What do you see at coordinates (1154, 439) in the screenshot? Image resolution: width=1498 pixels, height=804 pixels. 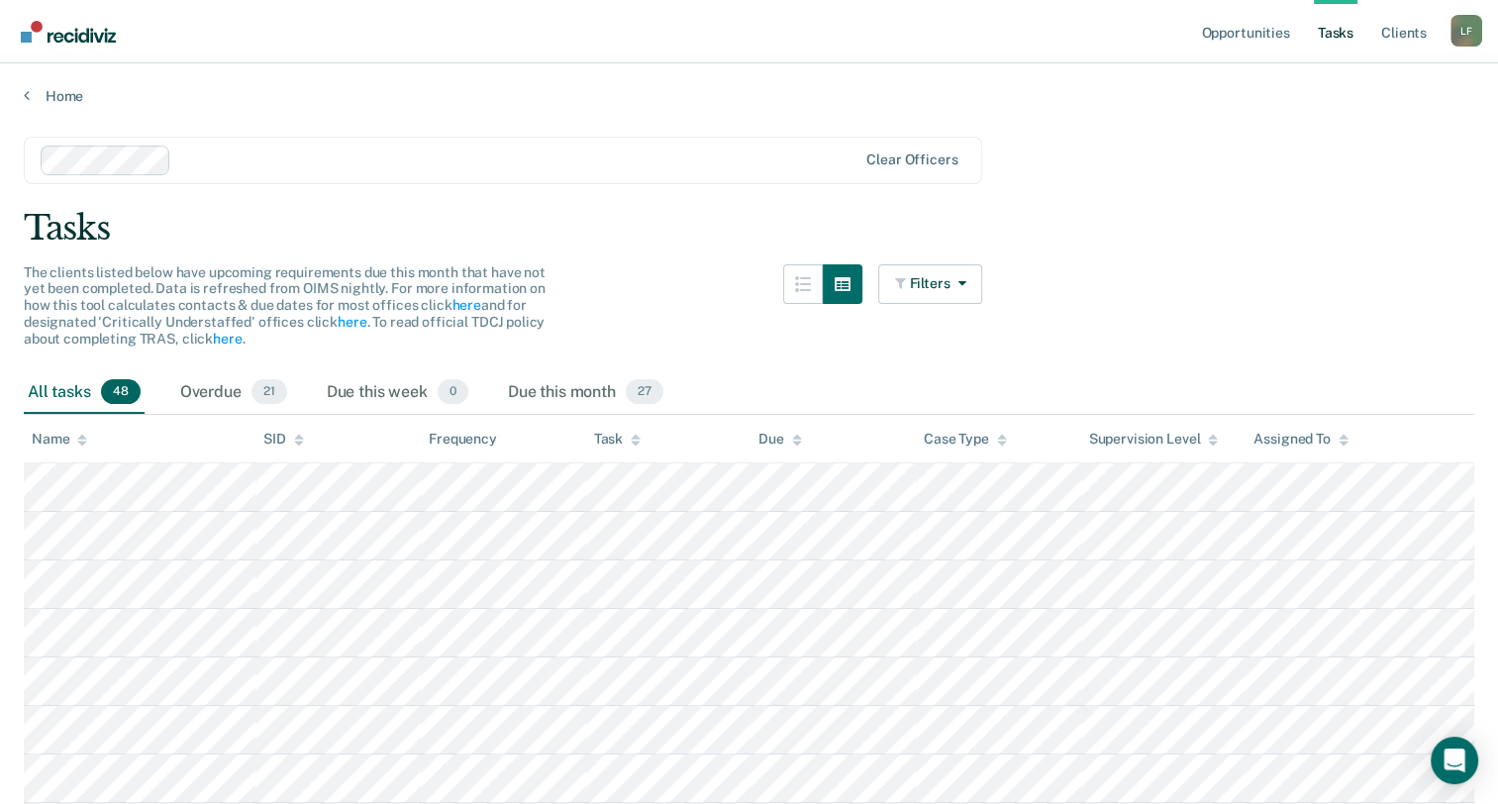 I see `div: Supervision Level` at bounding box center [1154, 439].